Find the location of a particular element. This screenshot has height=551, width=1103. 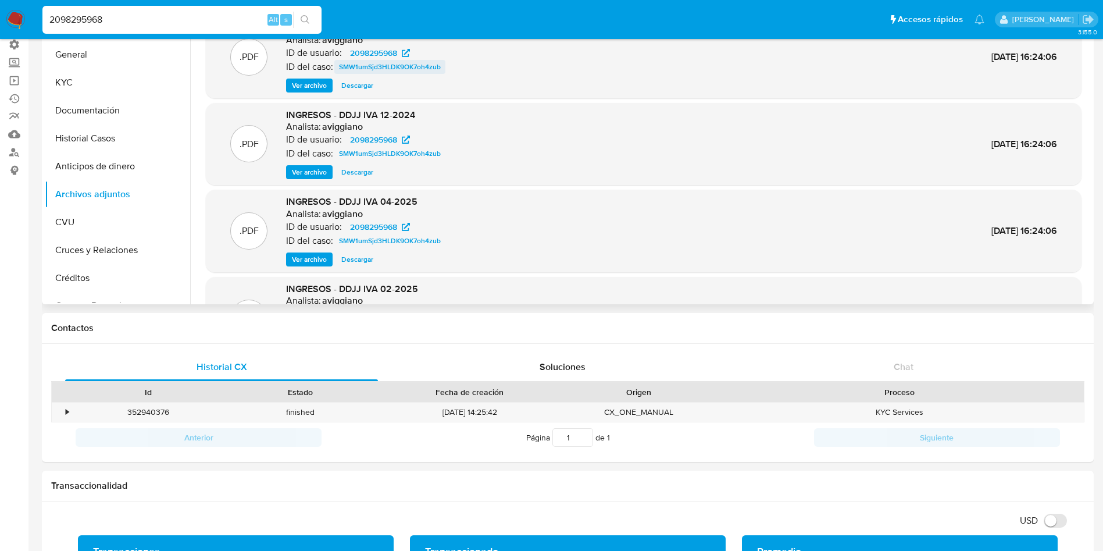

span: 1 is located at coordinates (608, 437).